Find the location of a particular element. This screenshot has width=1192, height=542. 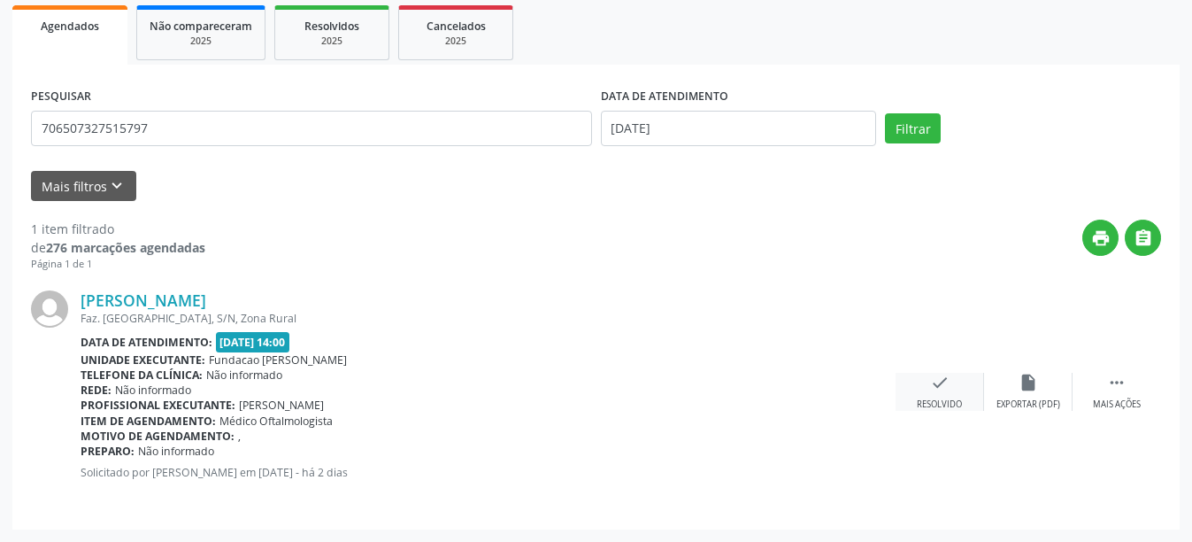

label: PESQUISAR is located at coordinates (61, 96).